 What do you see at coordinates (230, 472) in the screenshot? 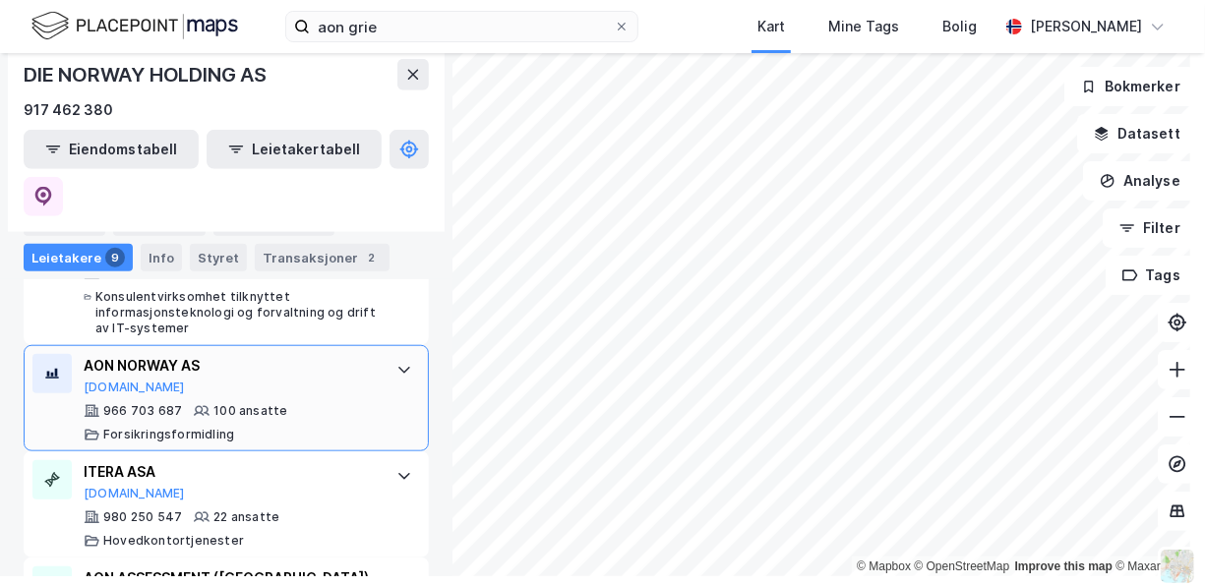
I see `div: ITERA ASA` at bounding box center [230, 472].